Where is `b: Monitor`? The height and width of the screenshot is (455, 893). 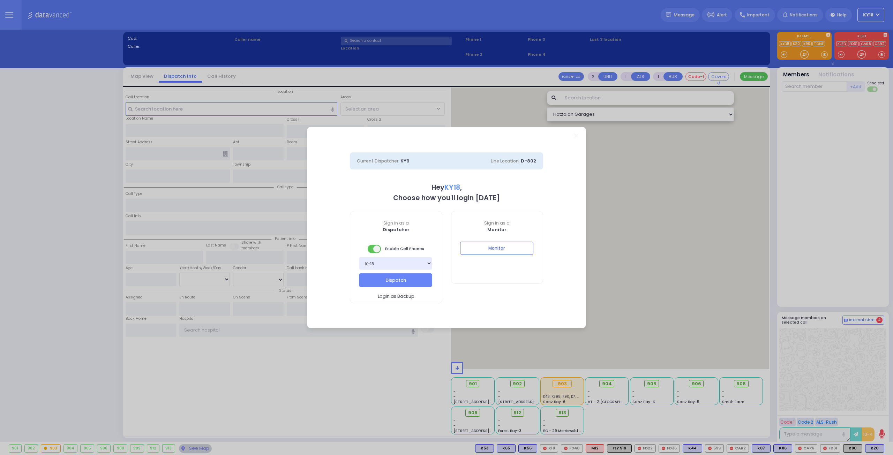 b: Monitor is located at coordinates (497, 229).